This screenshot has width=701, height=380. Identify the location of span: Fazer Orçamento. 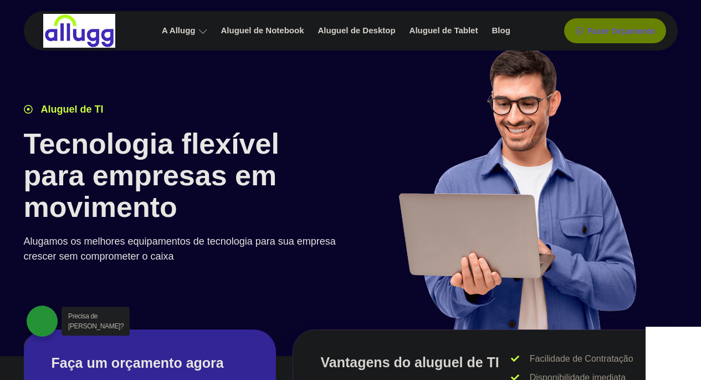
(621, 30).